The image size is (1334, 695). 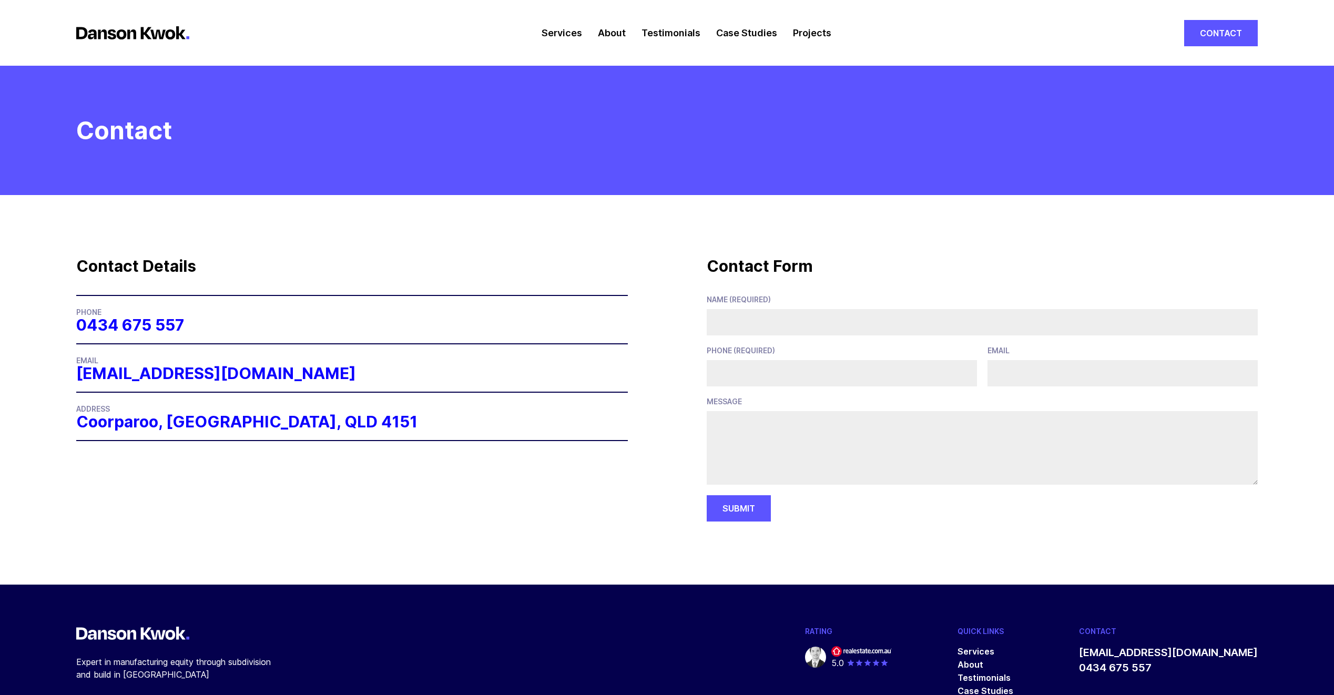 What do you see at coordinates (976, 652) in the screenshot?
I see `a: Services` at bounding box center [976, 652].